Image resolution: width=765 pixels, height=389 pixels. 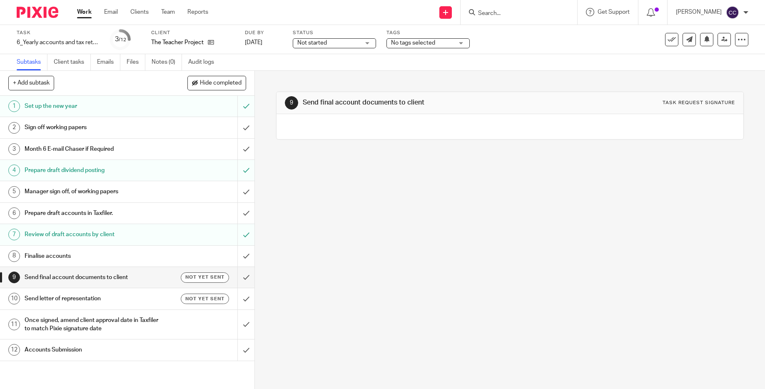 I want to click on h1: Finalise accounts, so click(x=93, y=256).